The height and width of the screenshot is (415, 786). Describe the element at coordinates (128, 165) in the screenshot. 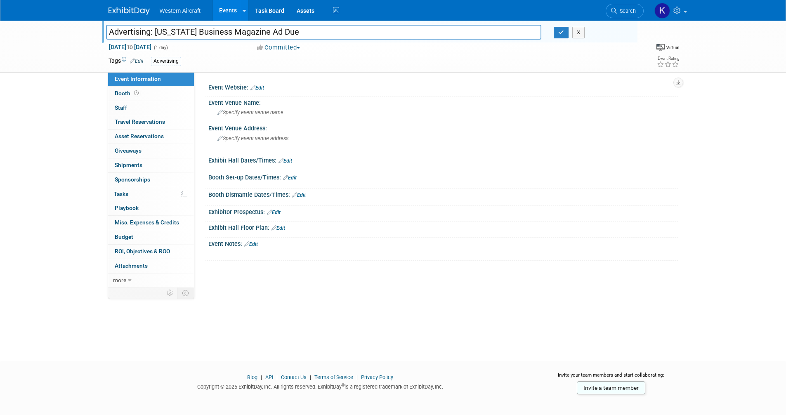

I see `span: Shipments` at that location.